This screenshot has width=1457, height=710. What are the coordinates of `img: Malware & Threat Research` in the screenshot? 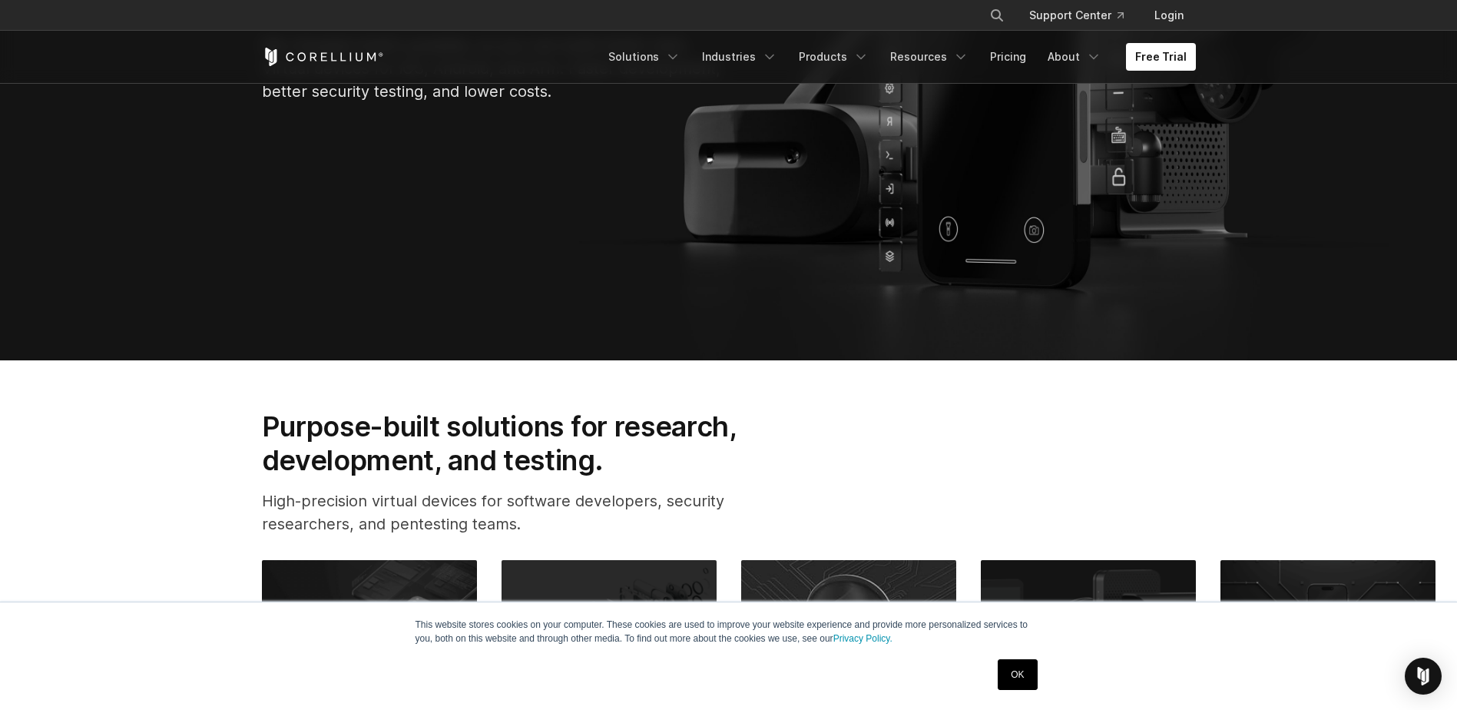 It's located at (849, 627).